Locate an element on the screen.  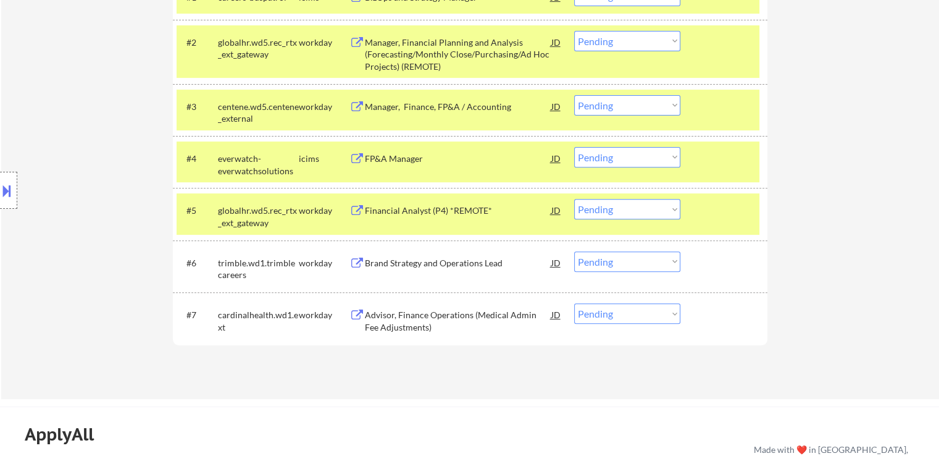
div: FP&A Manager is located at coordinates (458, 159).